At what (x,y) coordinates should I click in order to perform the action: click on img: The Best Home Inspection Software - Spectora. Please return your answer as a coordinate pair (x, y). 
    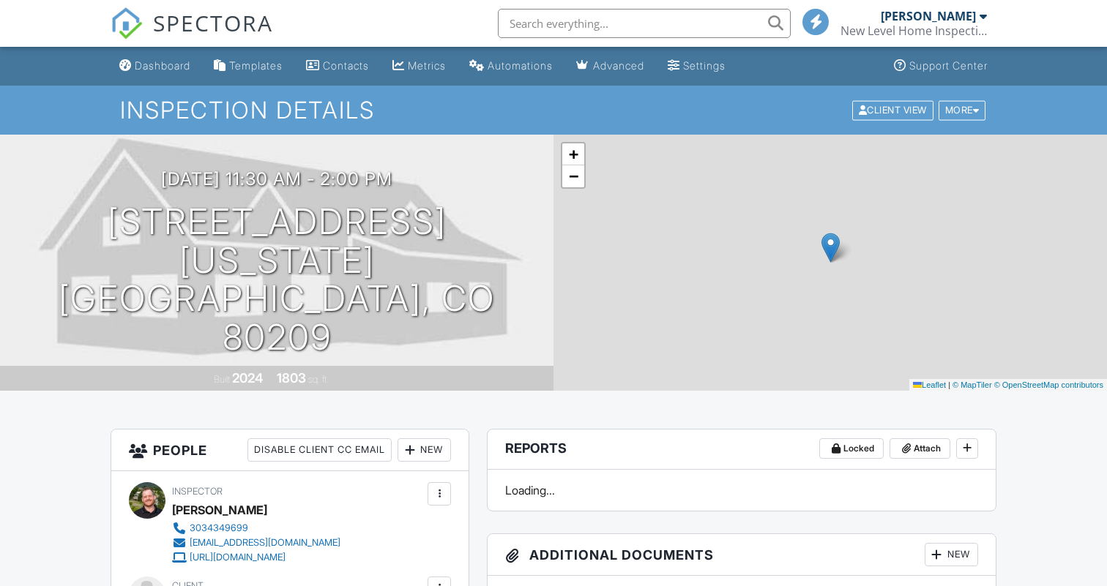
    Looking at the image, I should click on (127, 23).